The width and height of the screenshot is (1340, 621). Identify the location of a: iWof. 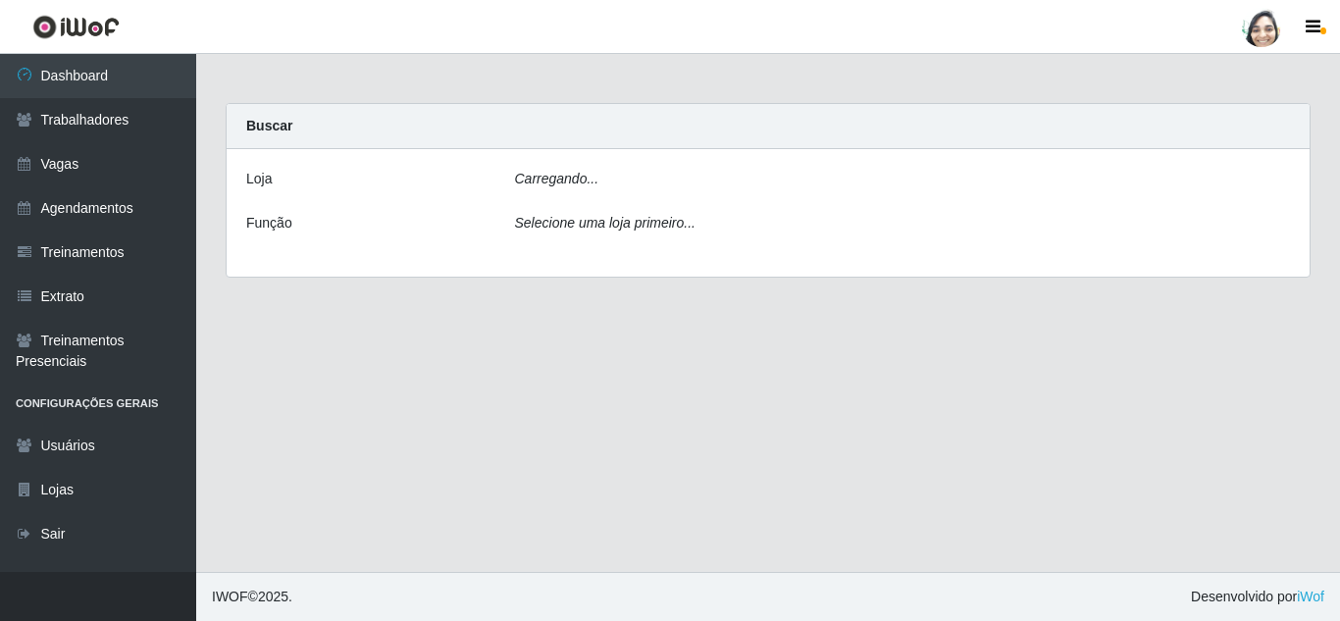
(1310, 596).